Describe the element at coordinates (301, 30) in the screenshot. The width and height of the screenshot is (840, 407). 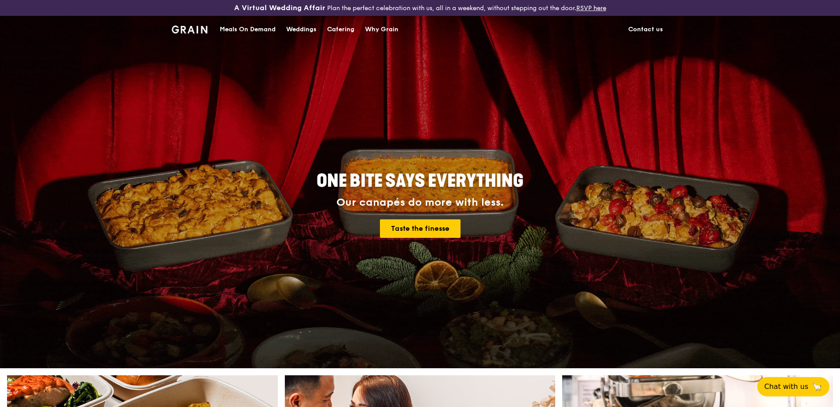
I see `a: Weddings` at that location.